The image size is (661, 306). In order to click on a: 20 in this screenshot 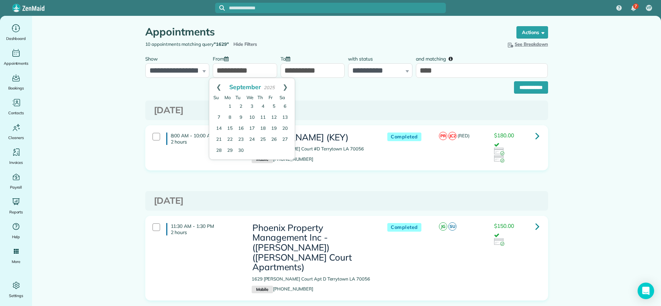, I will do `click(285, 129)`.